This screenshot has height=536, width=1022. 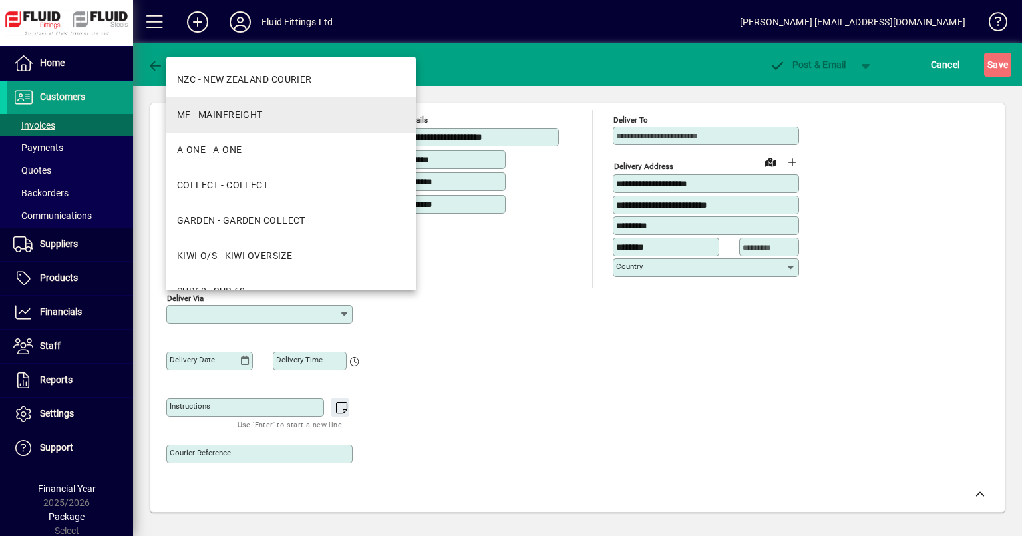 I want to click on a: Knowledge Base, so click(x=993, y=24).